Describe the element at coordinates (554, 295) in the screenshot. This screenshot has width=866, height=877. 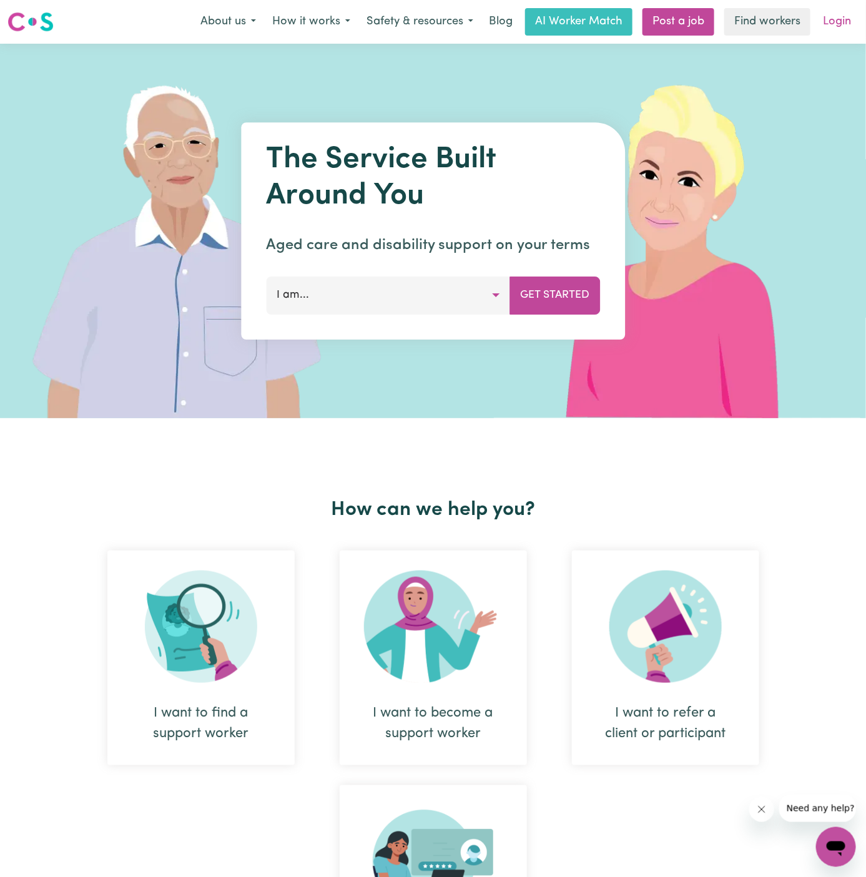
I see `button: Get Started` at that location.